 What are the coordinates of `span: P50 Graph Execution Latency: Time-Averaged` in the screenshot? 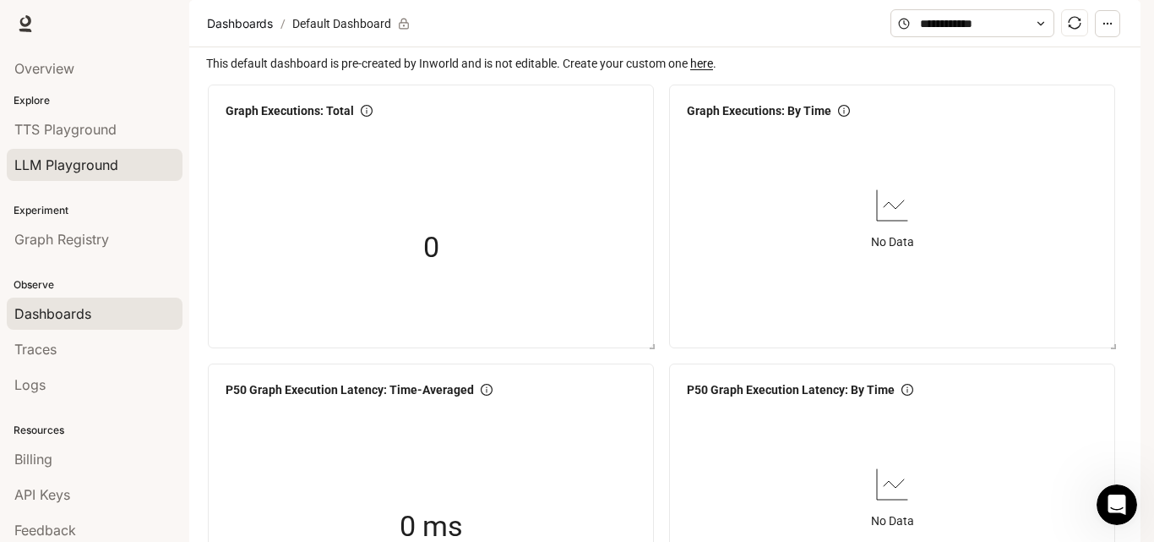 It's located at (350, 390).